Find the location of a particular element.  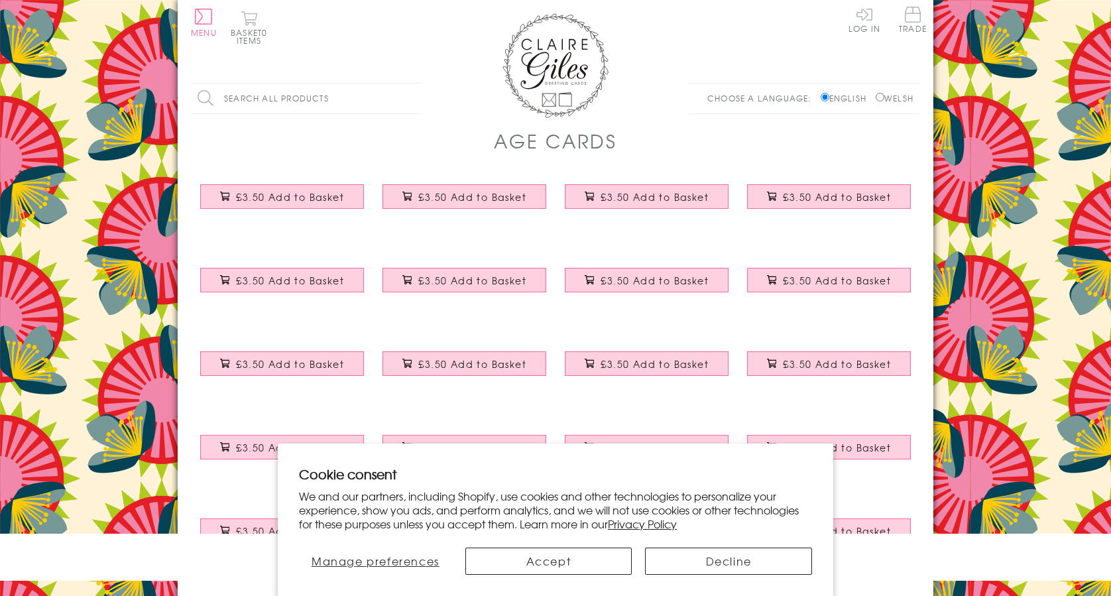

span: Manage preferences is located at coordinates (375, 561).